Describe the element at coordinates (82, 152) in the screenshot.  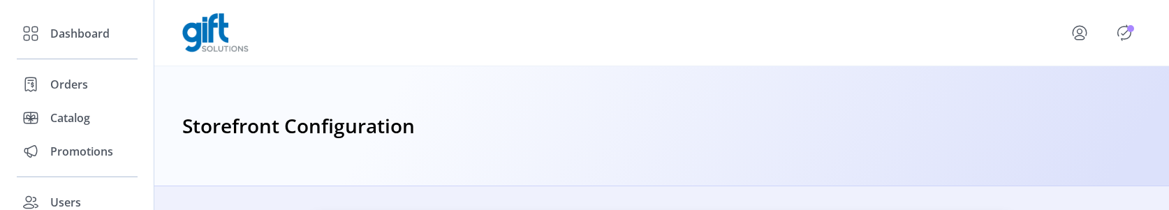
I see `span: Promotions` at that location.